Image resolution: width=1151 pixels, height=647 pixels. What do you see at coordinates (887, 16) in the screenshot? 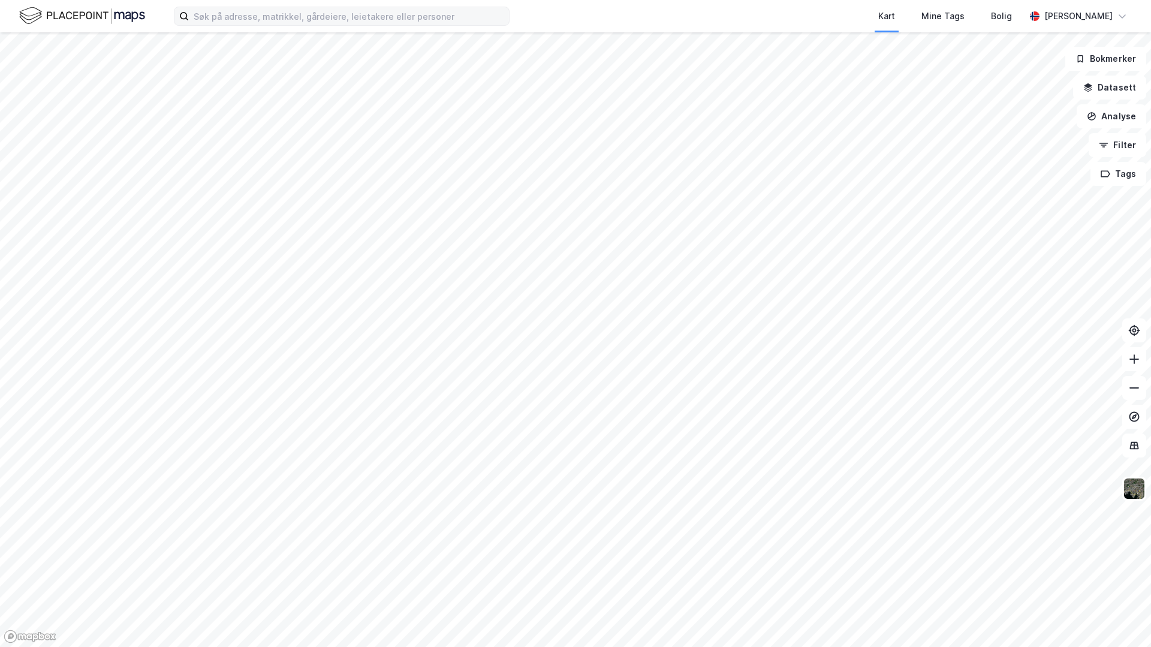
I see `div: Kart` at bounding box center [887, 16].